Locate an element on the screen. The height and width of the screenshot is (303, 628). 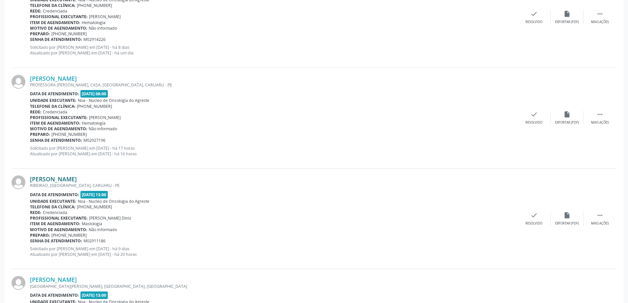
span: Mastologia is located at coordinates (92, 223).